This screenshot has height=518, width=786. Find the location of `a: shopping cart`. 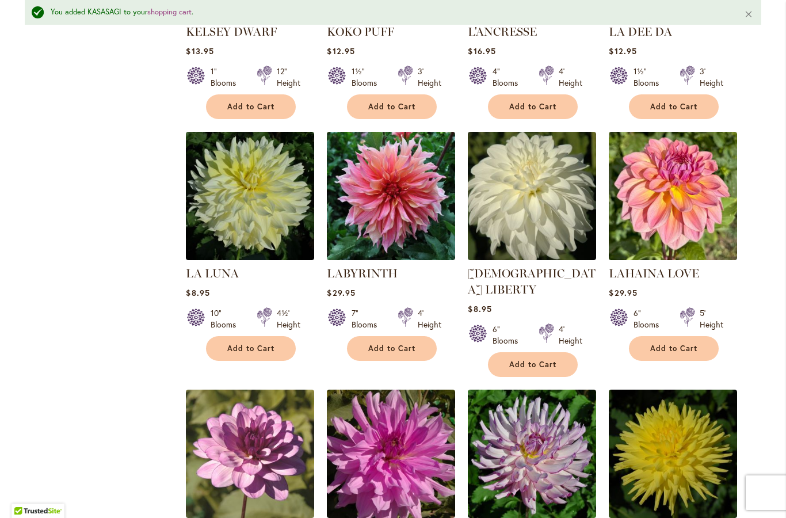

a: shopping cart is located at coordinates (169, 12).